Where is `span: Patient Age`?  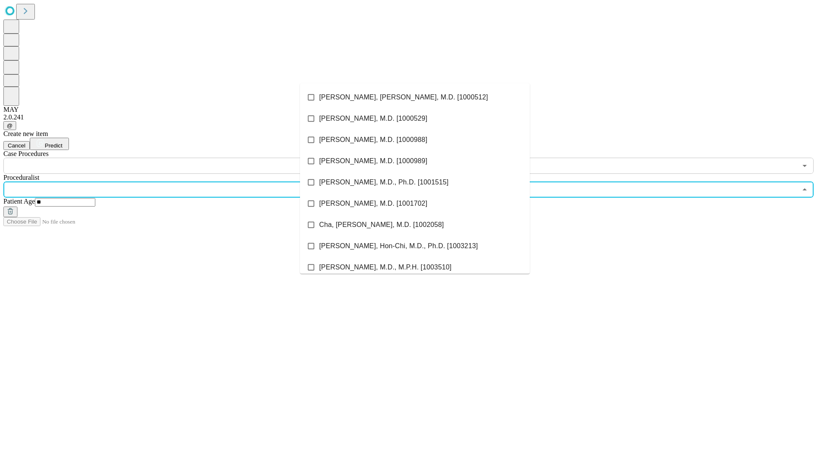 span: Patient Age is located at coordinates (19, 201).